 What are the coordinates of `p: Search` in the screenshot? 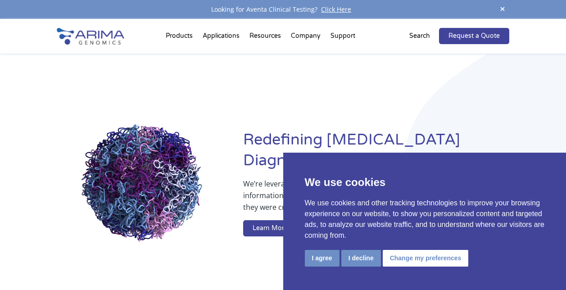 It's located at (419, 36).